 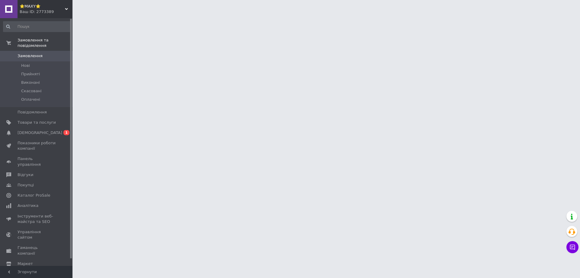 I want to click on input: Пошук, so click(x=37, y=27).